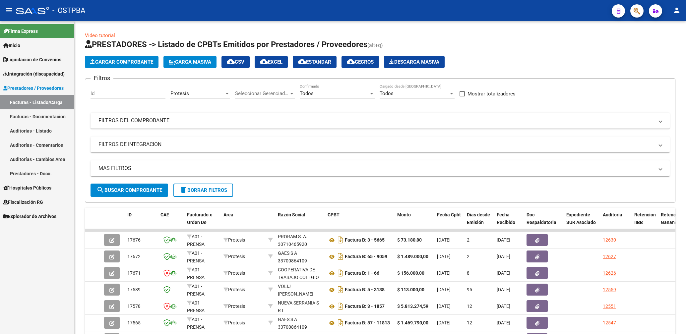 The height and width of the screenshot is (334, 686). Describe the element at coordinates (171, 223) in the screenshot. I see `datatable-header-cell: CAE` at that location.